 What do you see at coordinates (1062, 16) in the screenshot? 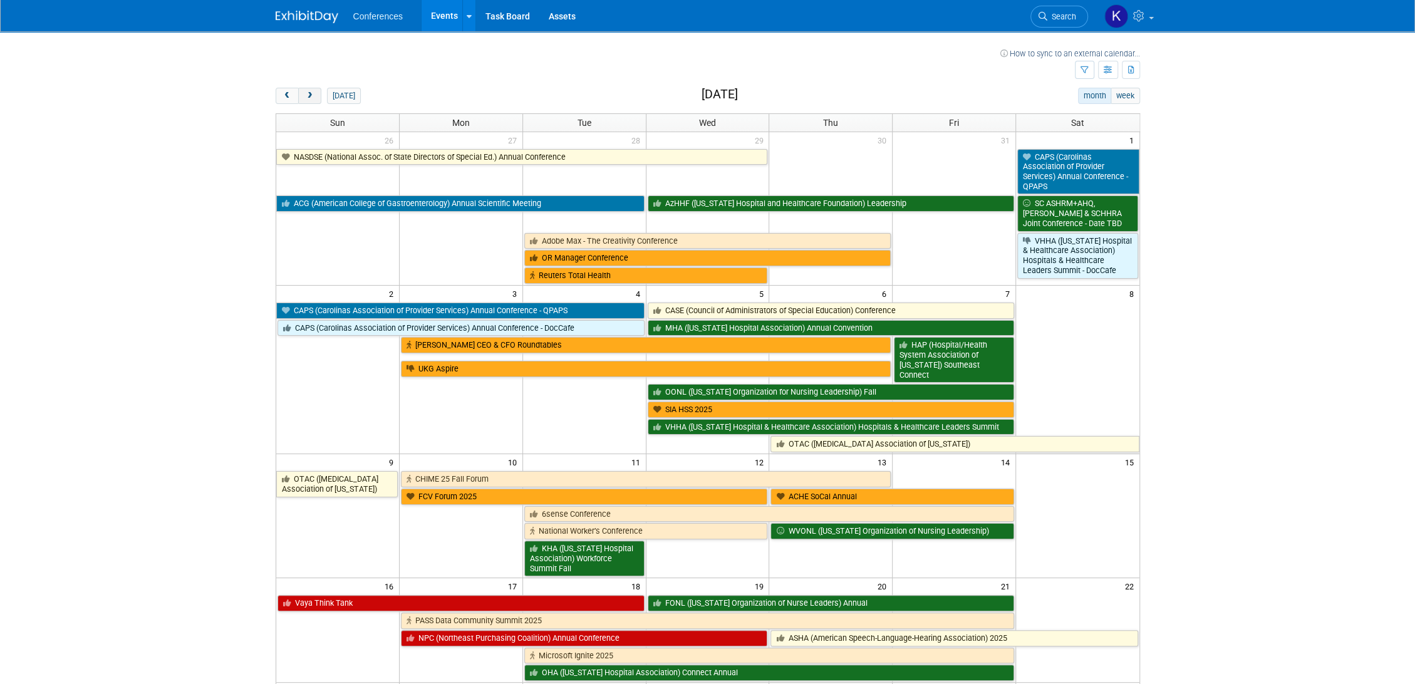
I see `span: Search` at bounding box center [1062, 16].